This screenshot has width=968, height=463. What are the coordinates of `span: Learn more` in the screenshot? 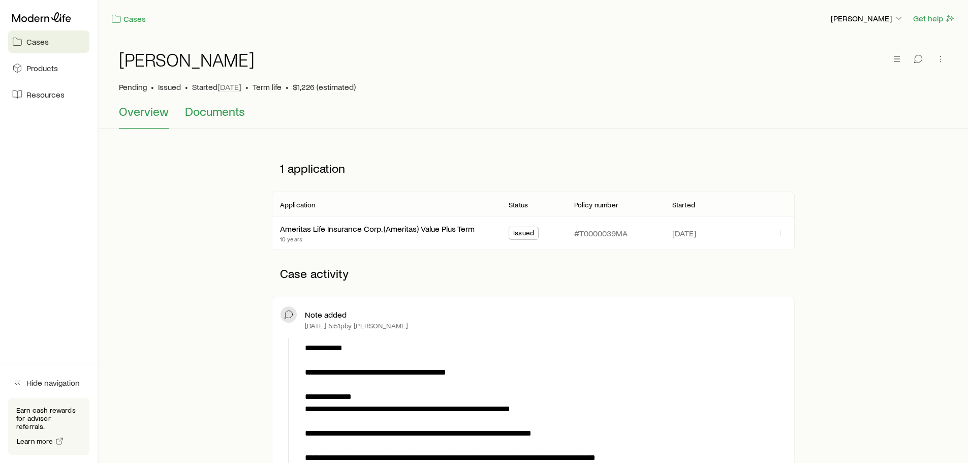 It's located at (35, 441).